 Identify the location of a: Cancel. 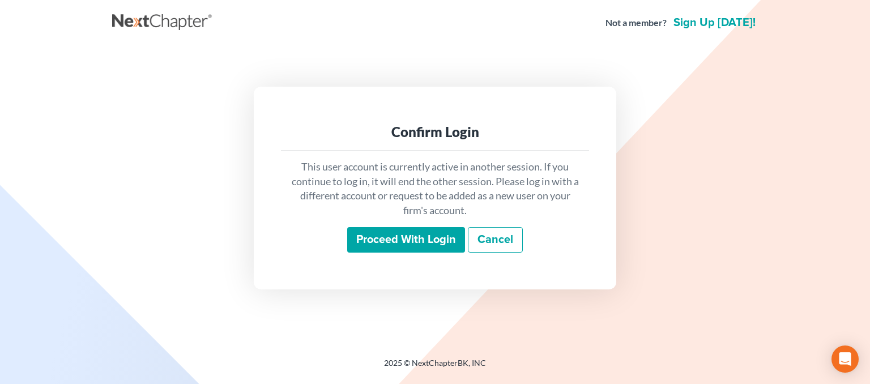
(495, 240).